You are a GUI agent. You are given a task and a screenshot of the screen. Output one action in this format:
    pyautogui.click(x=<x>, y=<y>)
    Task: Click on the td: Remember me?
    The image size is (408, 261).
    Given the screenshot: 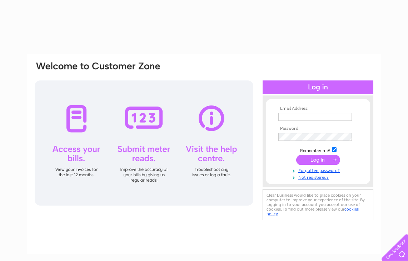 What is the action you would take?
    pyautogui.click(x=318, y=150)
    